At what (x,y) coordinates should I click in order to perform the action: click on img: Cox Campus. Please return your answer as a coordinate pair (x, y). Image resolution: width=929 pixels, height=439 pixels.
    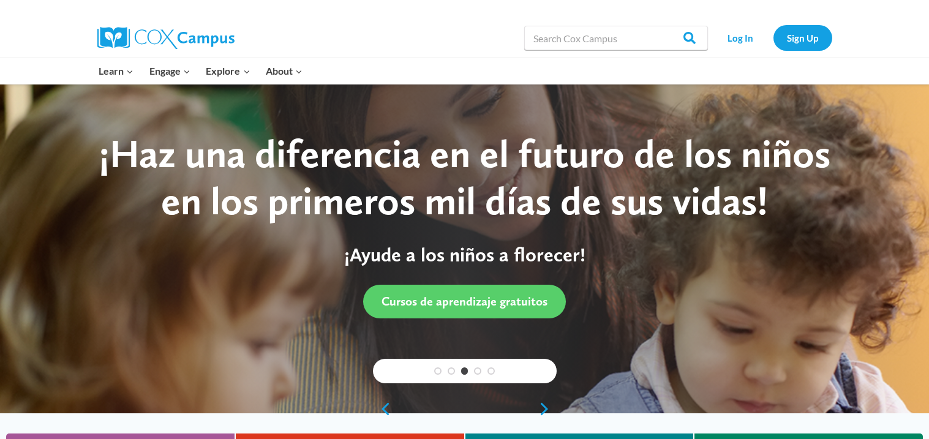
    Looking at the image, I should click on (166, 38).